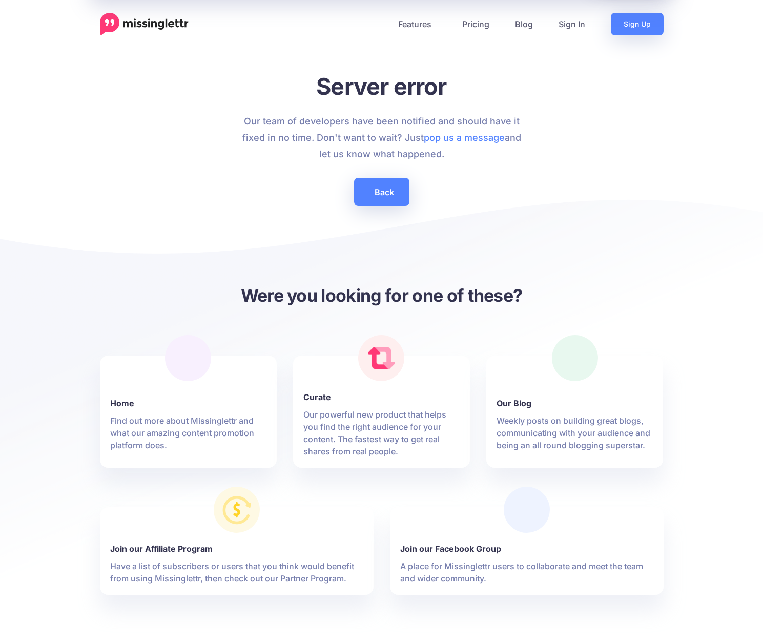 The image size is (763, 644). Describe the element at coordinates (188, 403) in the screenshot. I see `b: Home` at that location.